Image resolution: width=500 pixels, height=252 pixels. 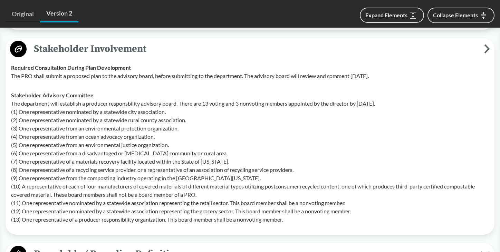 What do you see at coordinates (461, 15) in the screenshot?
I see `button: Collapse Elements` at bounding box center [461, 15].